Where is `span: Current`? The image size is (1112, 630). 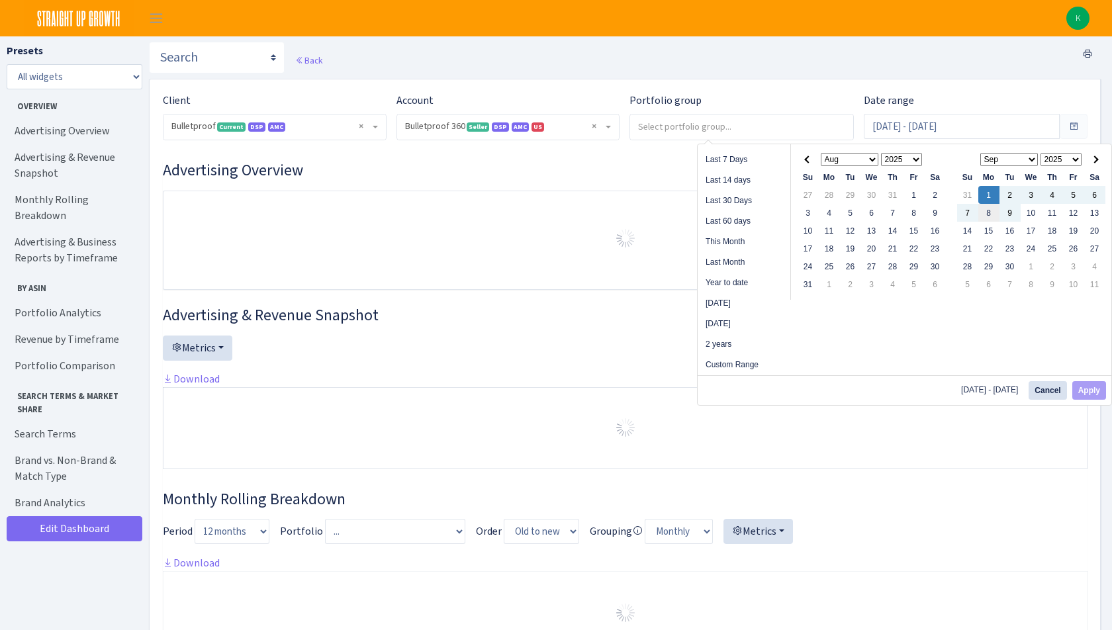
span: Current is located at coordinates (231, 127).